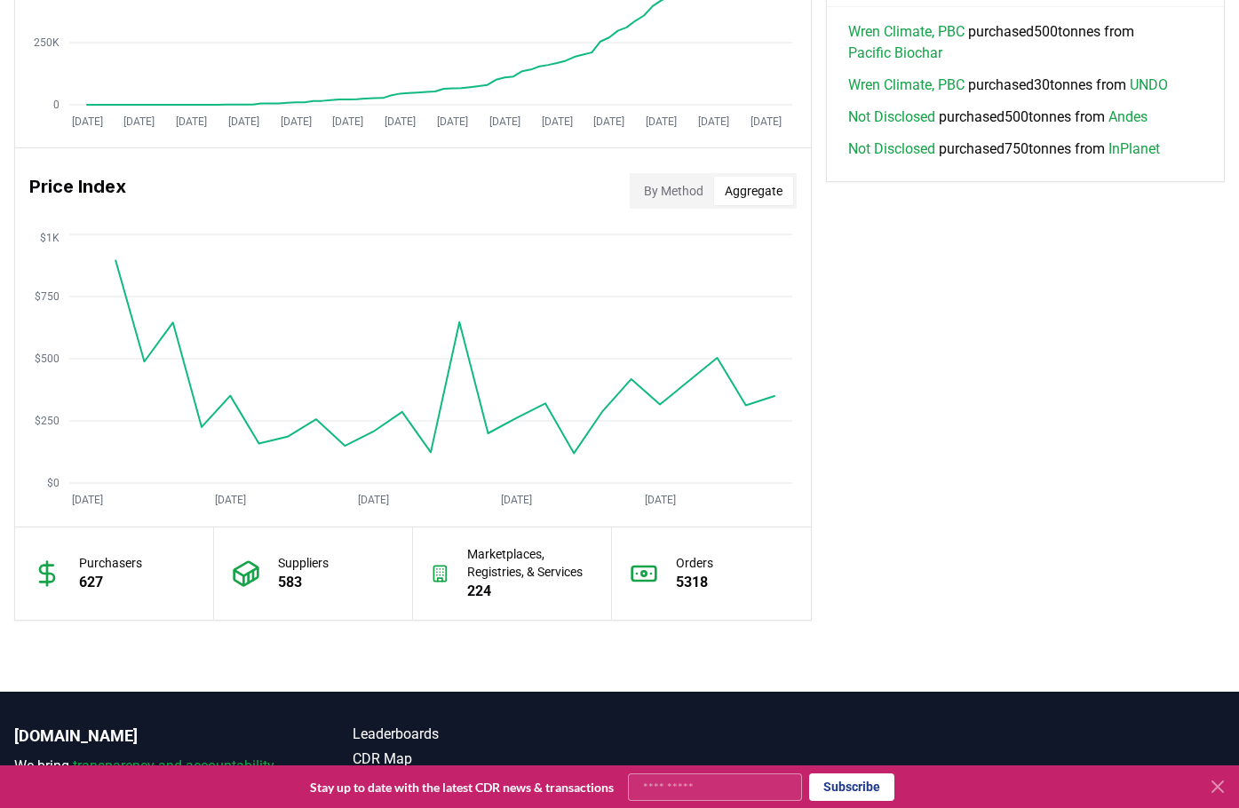  What do you see at coordinates (530, 563) in the screenshot?
I see `p: Marketplaces, Registries, & Services` at bounding box center [530, 563].